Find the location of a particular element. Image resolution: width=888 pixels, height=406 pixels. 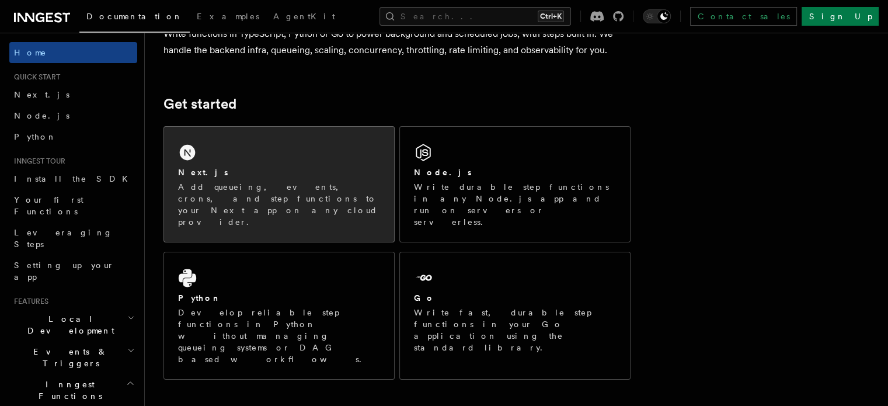

span: Home is located at coordinates (30, 53).